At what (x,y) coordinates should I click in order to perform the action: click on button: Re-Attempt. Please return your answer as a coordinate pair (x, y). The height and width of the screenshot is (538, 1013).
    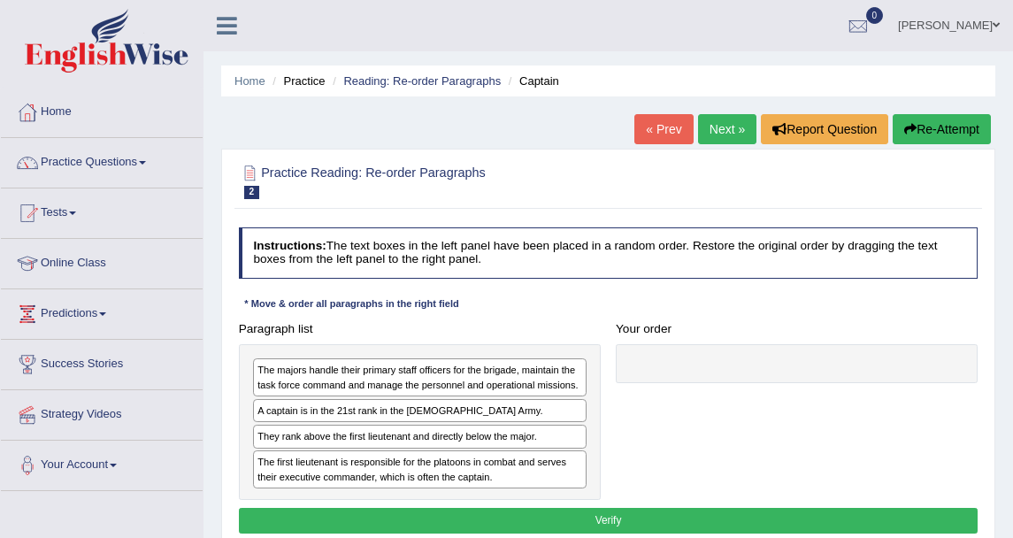
    Looking at the image, I should click on (941, 129).